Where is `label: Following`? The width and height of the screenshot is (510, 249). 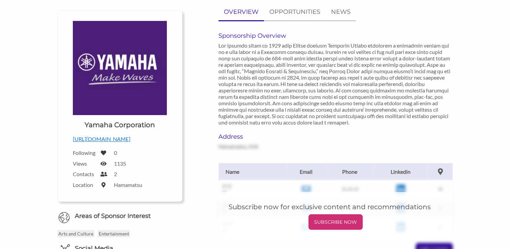
label: Following is located at coordinates (85, 153).